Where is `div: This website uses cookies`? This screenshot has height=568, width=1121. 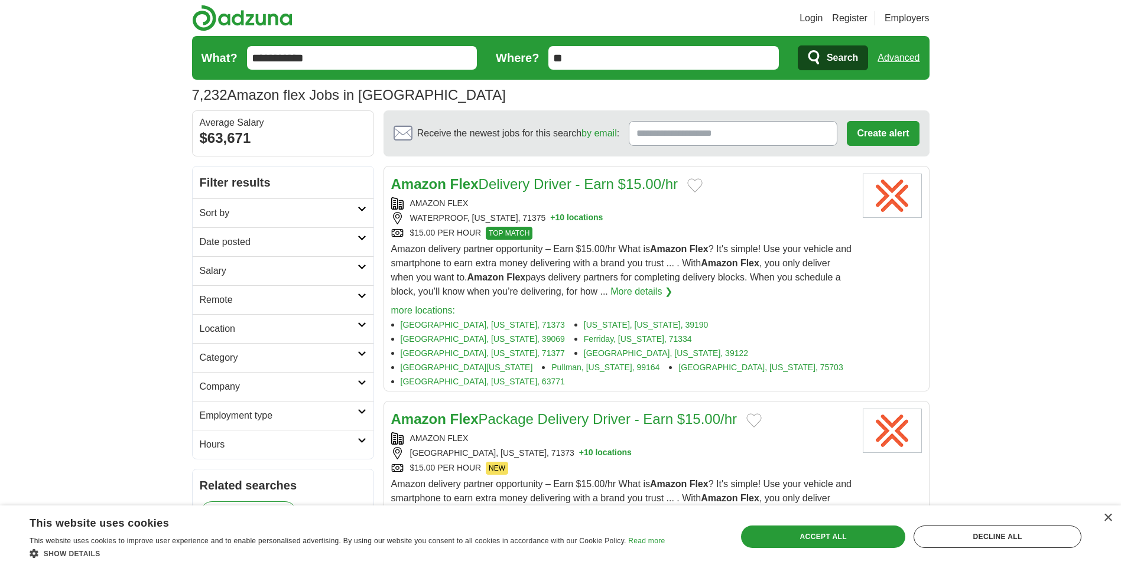
div: This website uses cookies is located at coordinates (332, 522).